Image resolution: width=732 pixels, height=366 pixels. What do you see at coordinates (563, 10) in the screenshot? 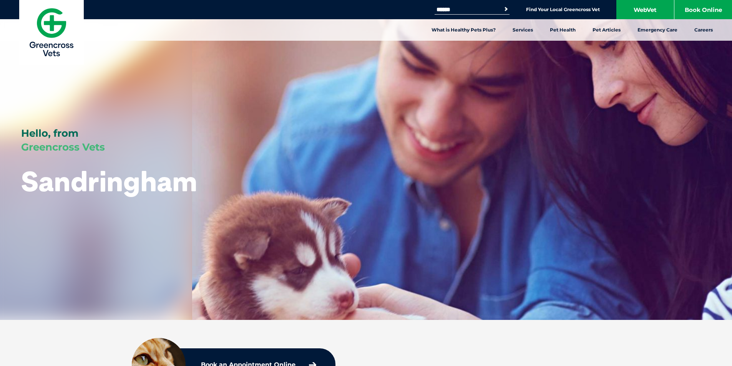
I see `a: Find Your Local Greencross Vet` at bounding box center [563, 10].